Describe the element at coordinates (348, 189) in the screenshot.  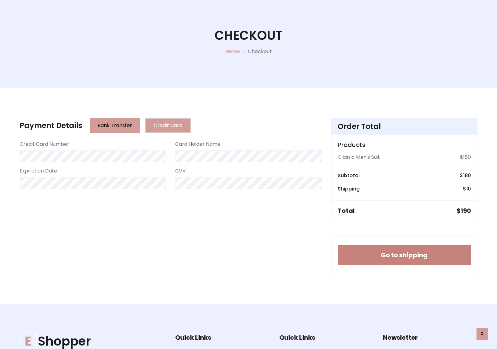
I see `h6: Shipping` at that location.